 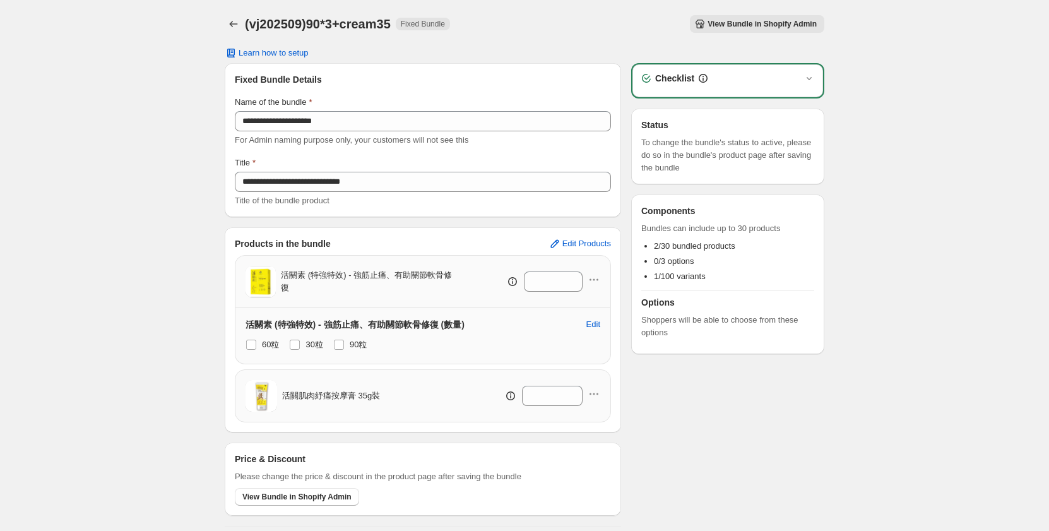 I want to click on button: Edit Products, so click(x=579, y=244).